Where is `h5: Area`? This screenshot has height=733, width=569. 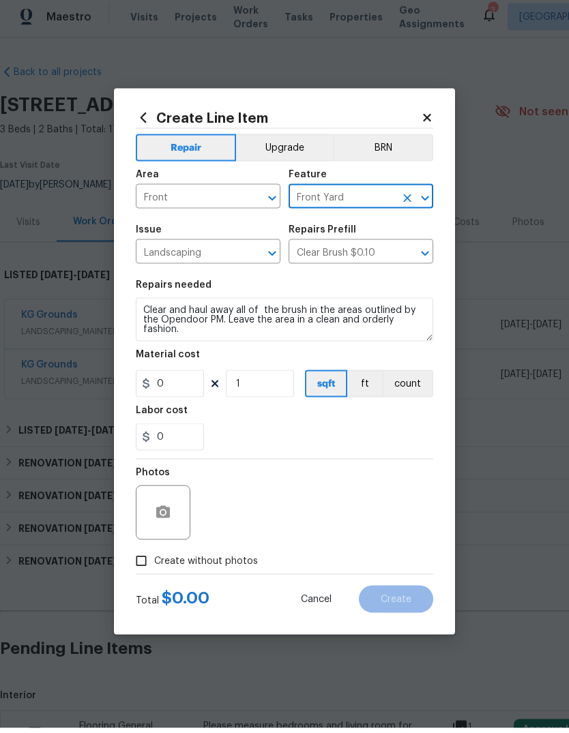 h5: Area is located at coordinates (147, 179).